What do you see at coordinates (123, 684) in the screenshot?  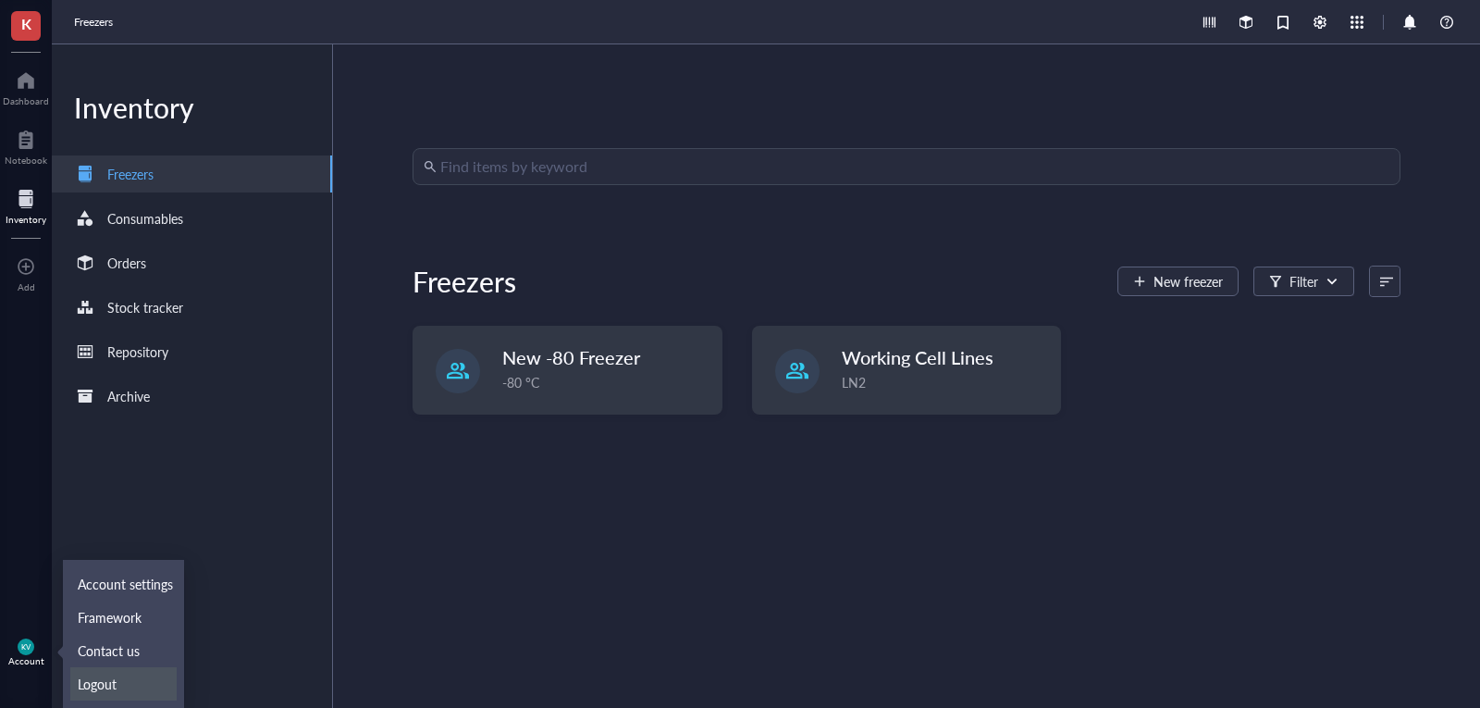 I see `a: Logout` at bounding box center [123, 684].